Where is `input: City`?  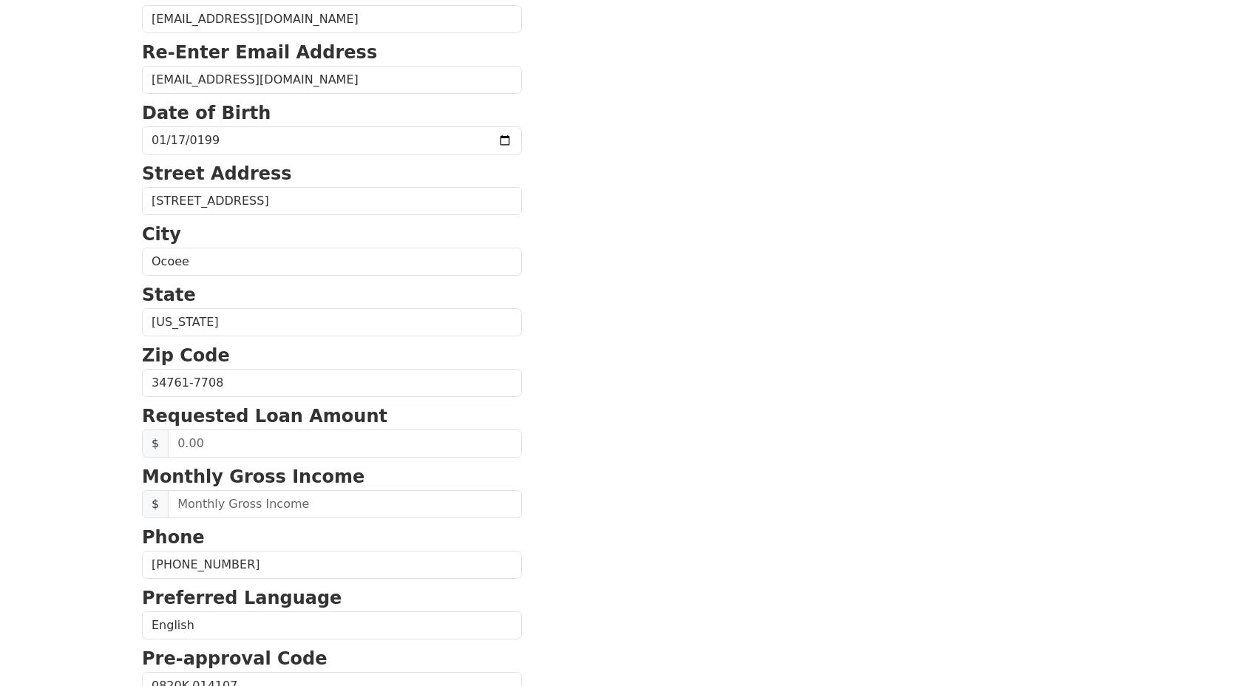 input: City is located at coordinates (332, 262).